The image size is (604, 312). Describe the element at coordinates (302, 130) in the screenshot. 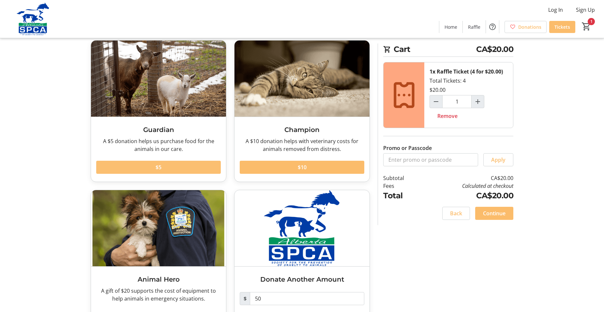

I see `h3: Champion` at that location.